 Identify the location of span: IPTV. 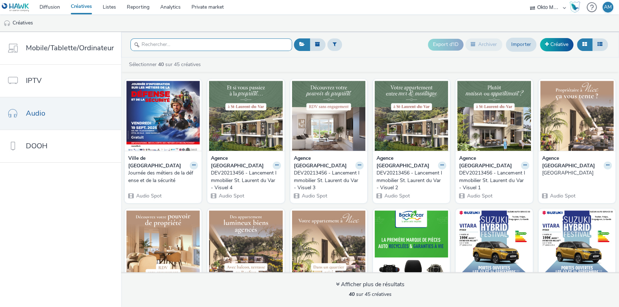
(34, 80).